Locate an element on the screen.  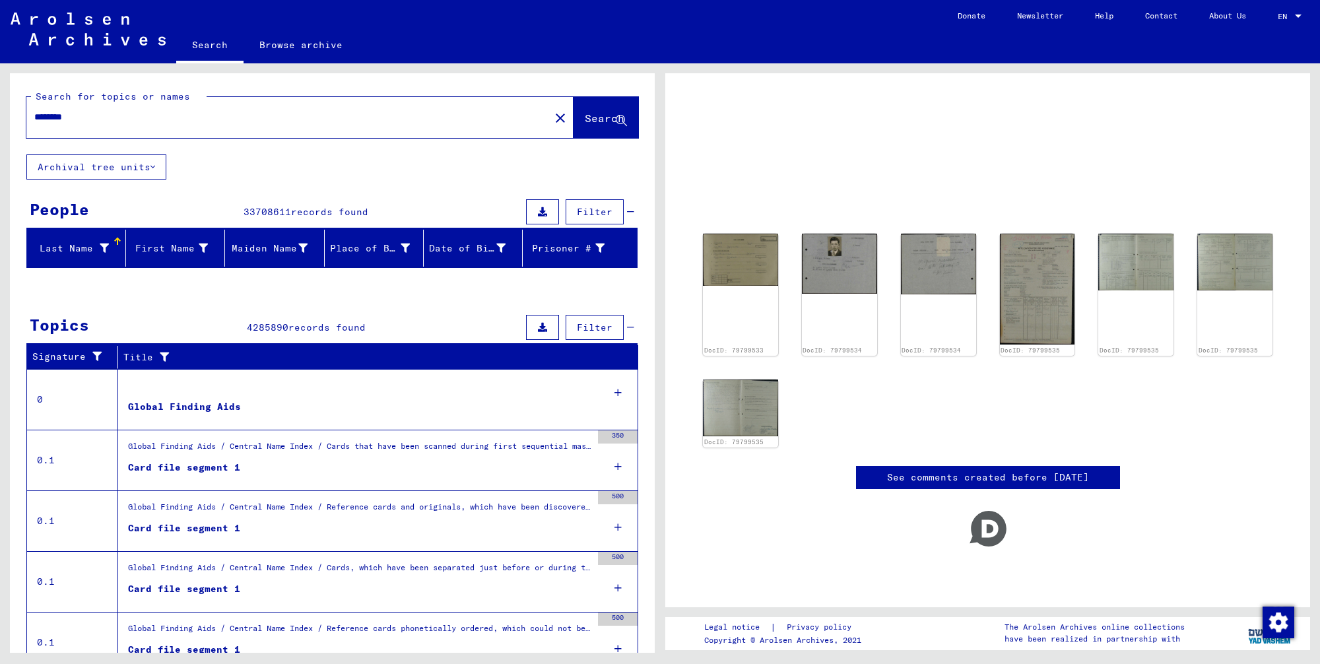
button: Archival tree units is located at coordinates (96, 167).